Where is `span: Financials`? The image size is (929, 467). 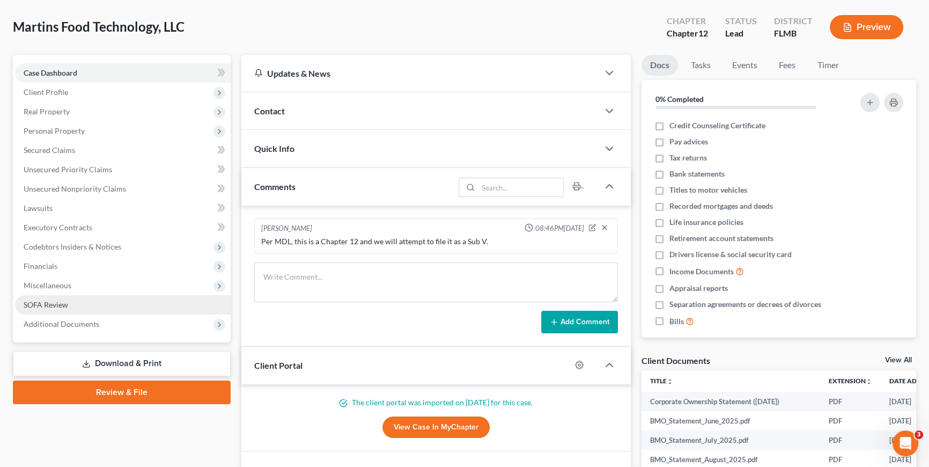
span: Financials is located at coordinates (40, 266).